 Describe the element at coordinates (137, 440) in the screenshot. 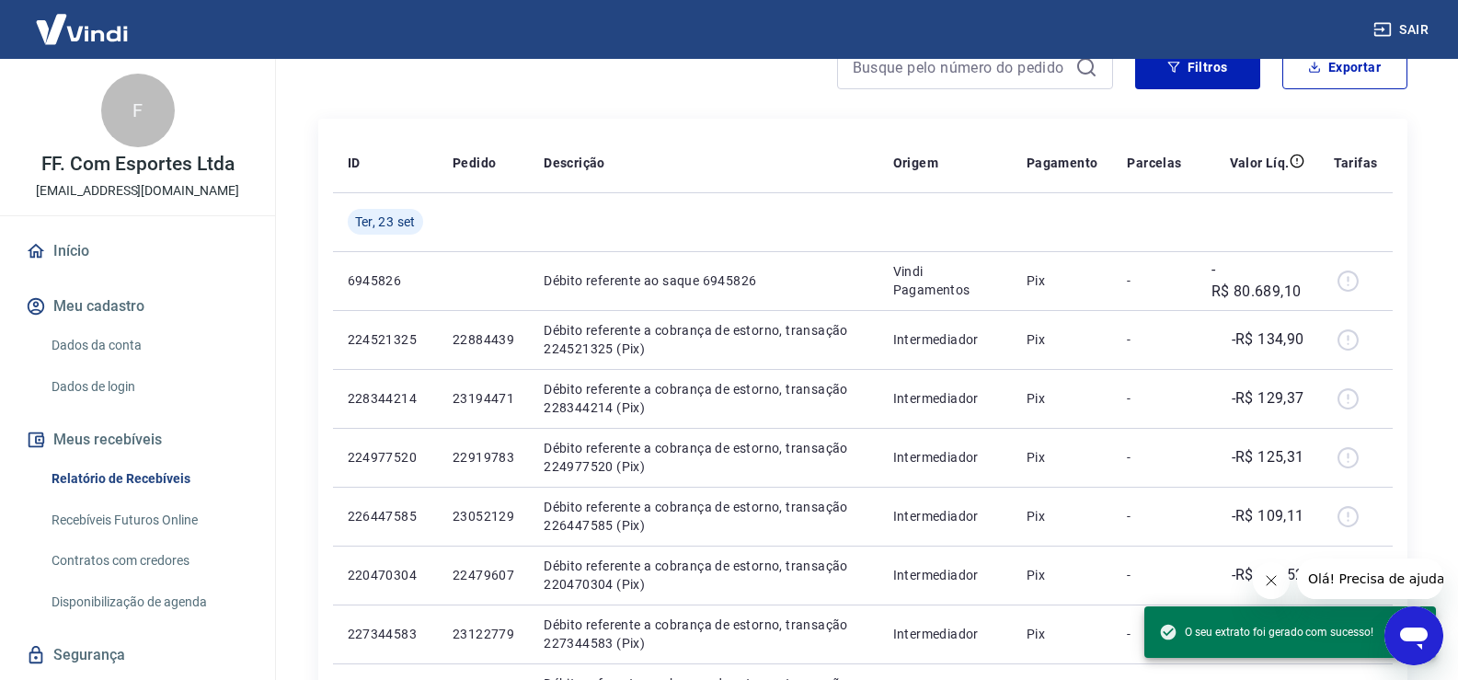

I see `button: Meus recebíveis` at that location.